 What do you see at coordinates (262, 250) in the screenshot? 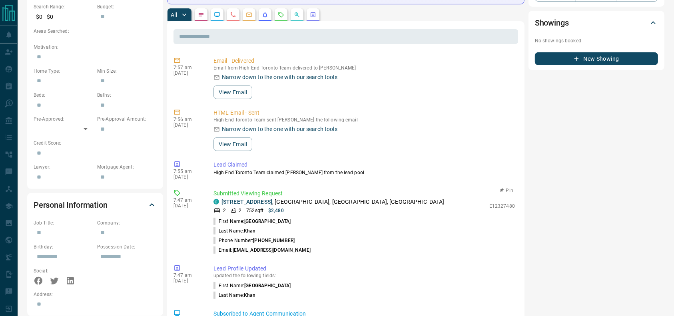
I see `p: Email:` at bounding box center [262, 250].